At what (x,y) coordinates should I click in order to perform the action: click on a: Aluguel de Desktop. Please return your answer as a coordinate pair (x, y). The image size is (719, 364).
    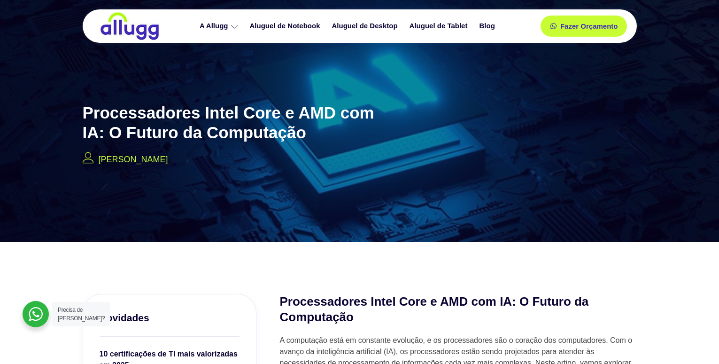
    Looking at the image, I should click on (366, 26).